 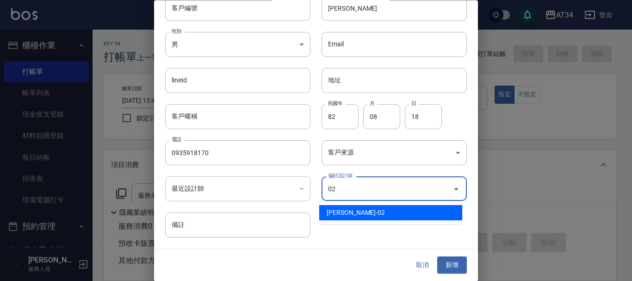 What do you see at coordinates (340, 176) in the screenshot?
I see `label: 偏好設計師` at bounding box center [340, 176].